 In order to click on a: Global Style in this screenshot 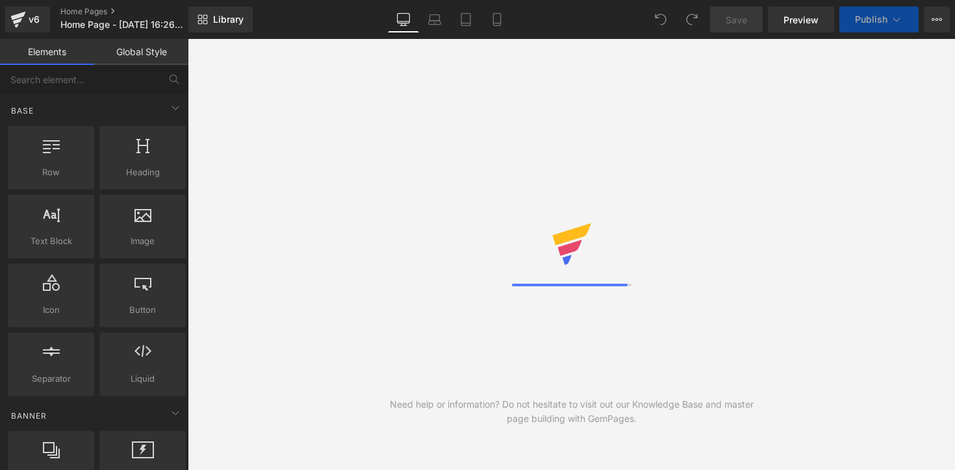, I will do `click(141, 52)`.